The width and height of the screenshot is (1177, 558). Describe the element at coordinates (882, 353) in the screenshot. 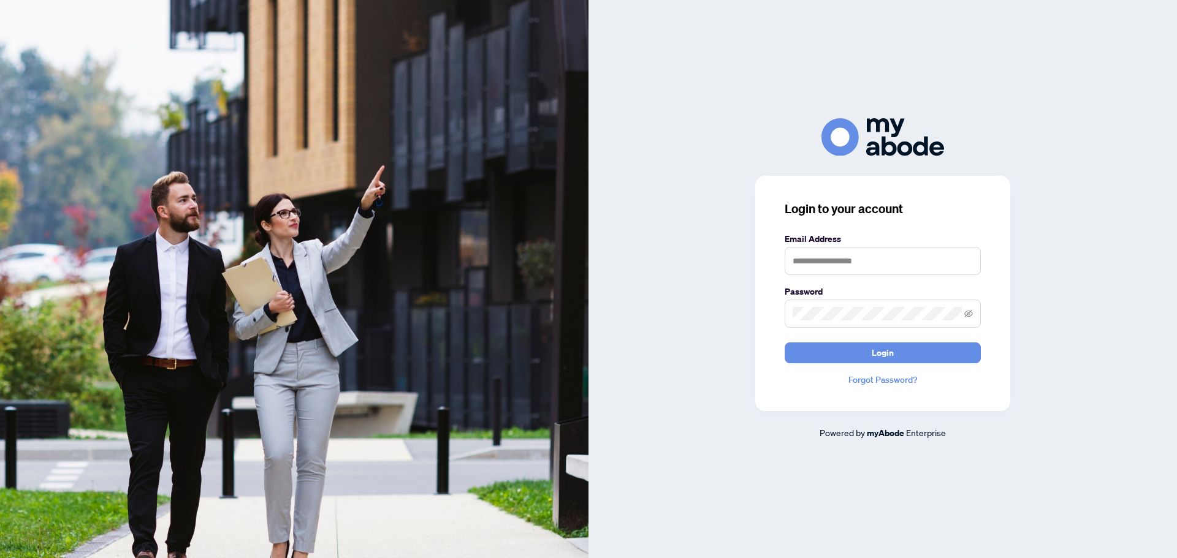

I see `span: Login` at that location.